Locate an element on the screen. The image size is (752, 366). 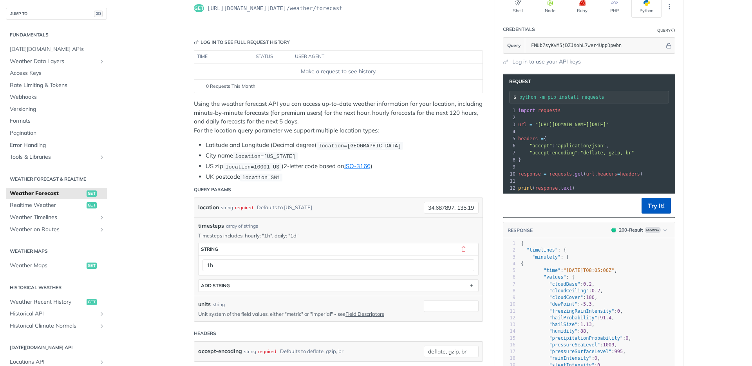
span: 91.4 is located at coordinates (606, 318).